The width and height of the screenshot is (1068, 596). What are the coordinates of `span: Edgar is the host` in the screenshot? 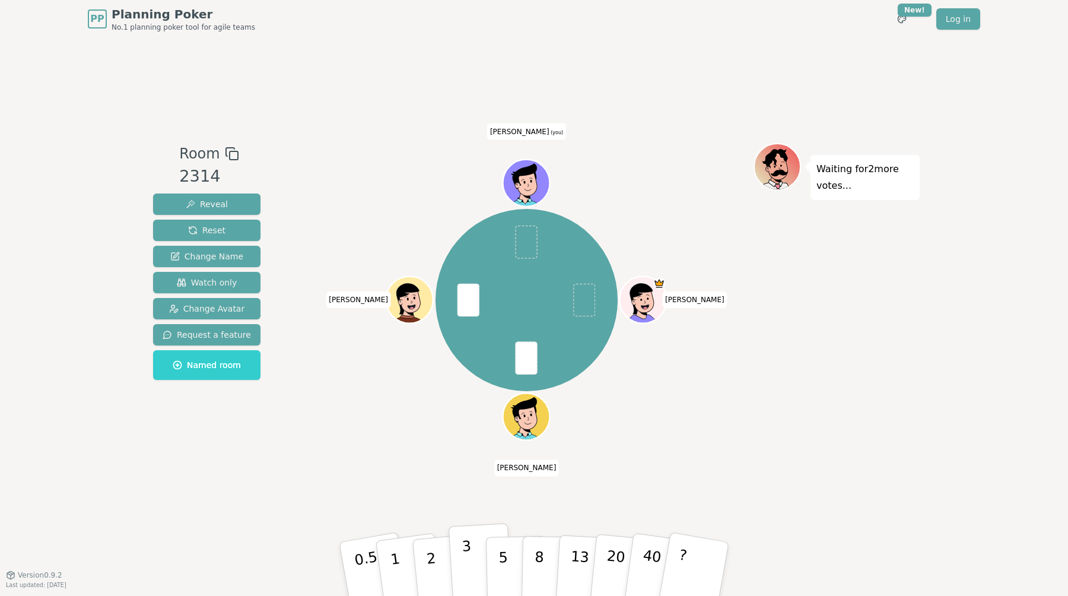 It's located at (660, 284).